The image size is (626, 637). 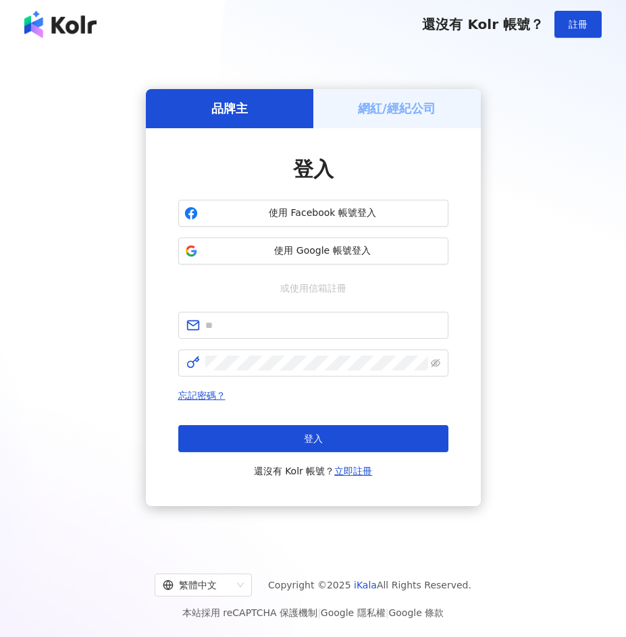 I want to click on a: Google 隱私權, so click(x=353, y=613).